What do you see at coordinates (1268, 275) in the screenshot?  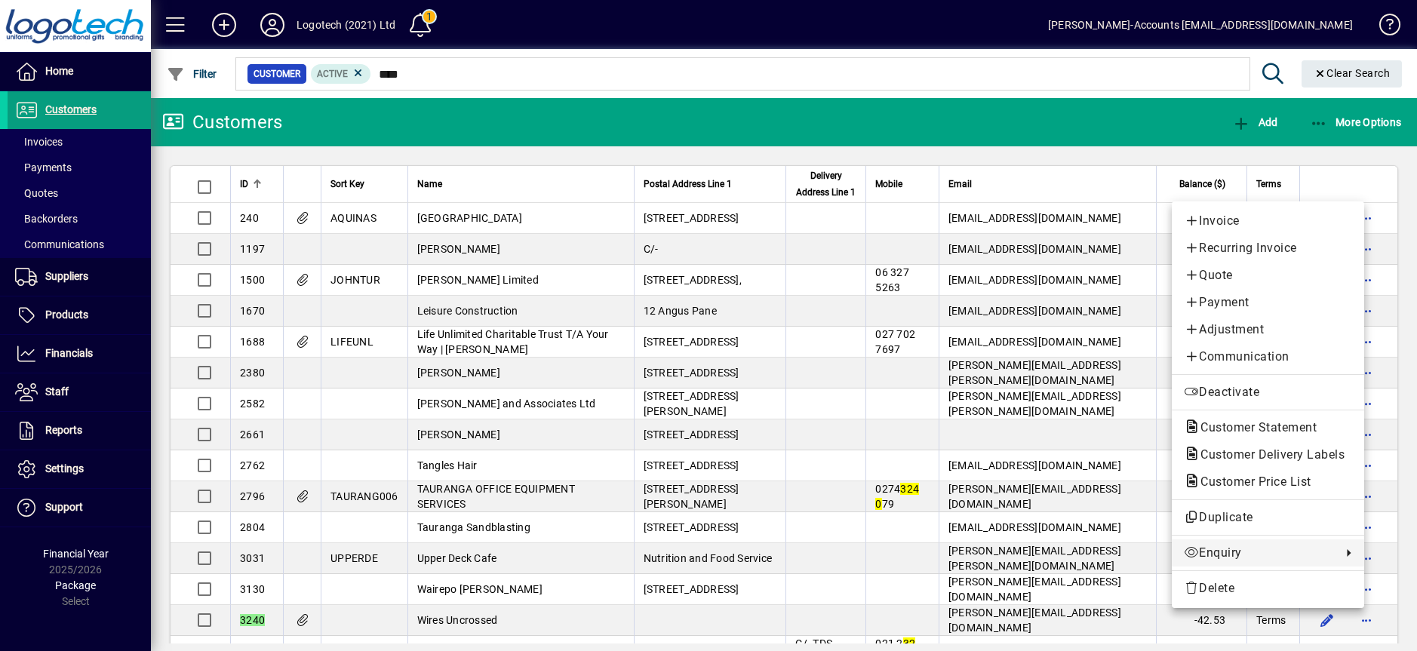 I see `span: Quote` at bounding box center [1268, 275].